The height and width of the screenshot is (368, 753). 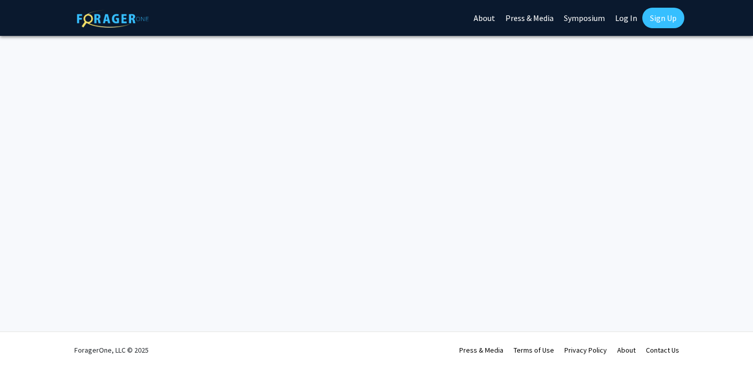 I want to click on a: Contact Us, so click(x=663, y=350).